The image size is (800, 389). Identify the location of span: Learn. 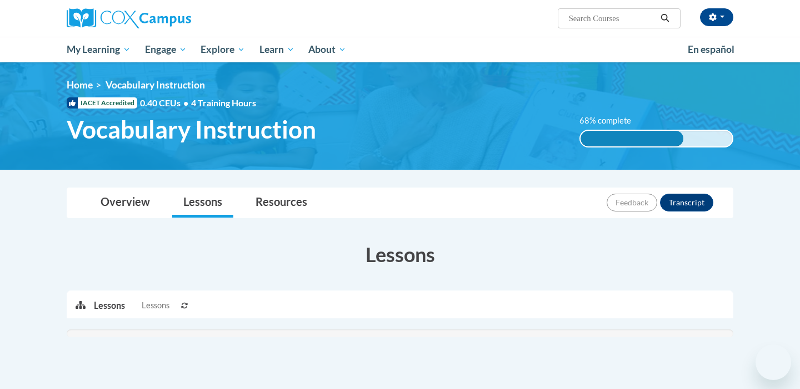
(277, 49).